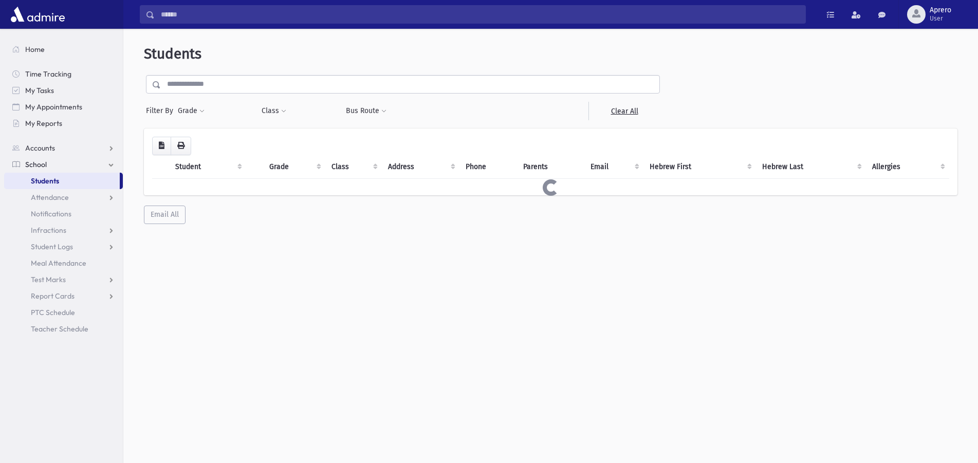  I want to click on a: Home, so click(63, 49).